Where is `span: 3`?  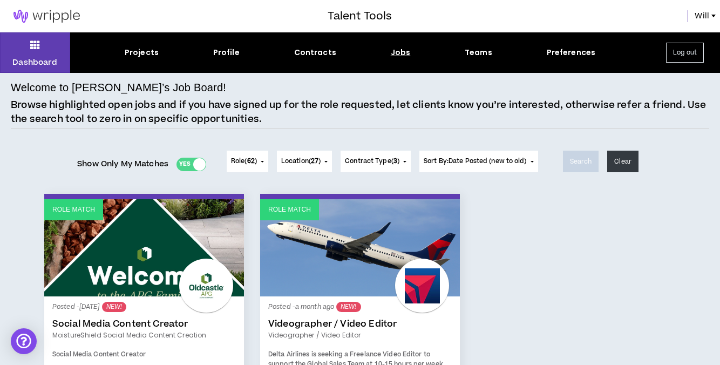 span: 3 is located at coordinates (395, 161).